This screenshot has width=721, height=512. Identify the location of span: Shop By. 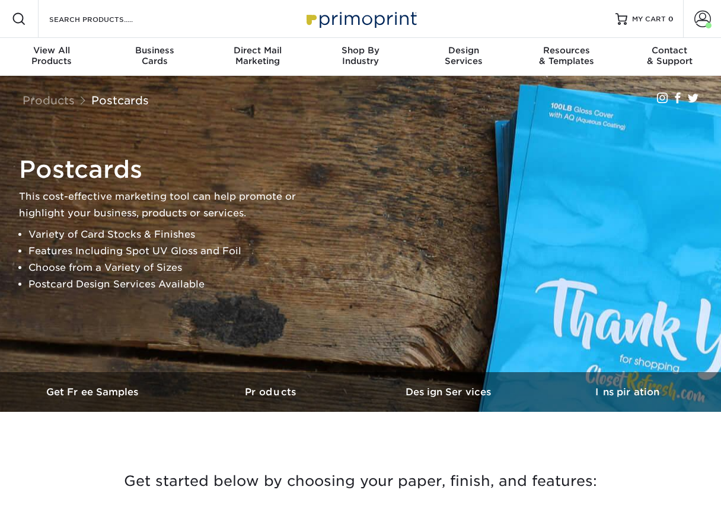
(361, 50).